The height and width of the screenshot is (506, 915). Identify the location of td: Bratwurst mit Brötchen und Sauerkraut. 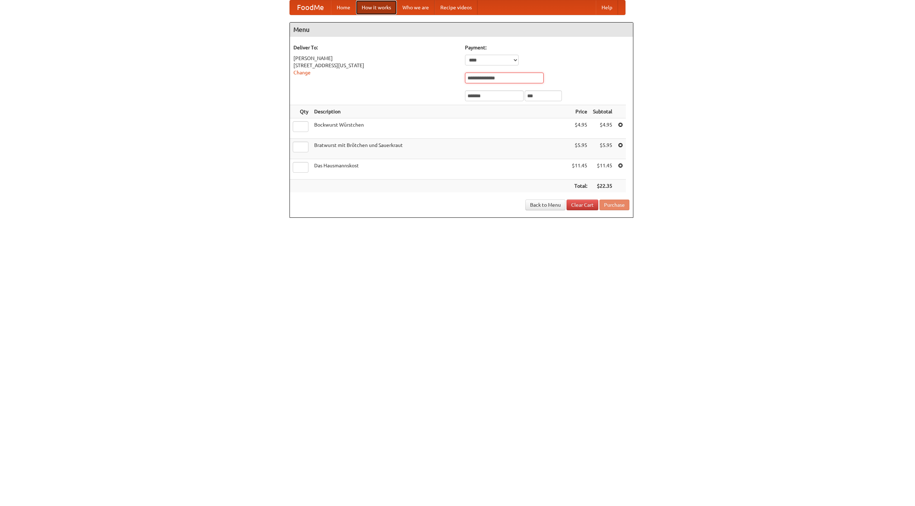
(440, 149).